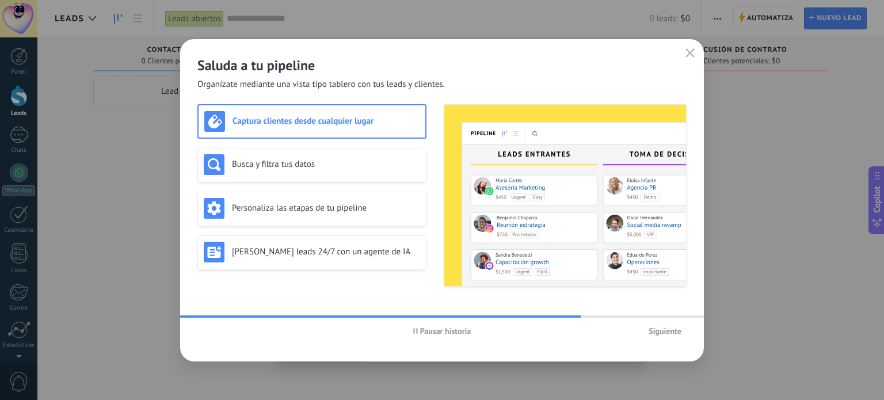 The image size is (884, 400). Describe the element at coordinates (321, 85) in the screenshot. I see `span: Organízate mediante una vista tipo tablero con tus leads y clientes.` at that location.